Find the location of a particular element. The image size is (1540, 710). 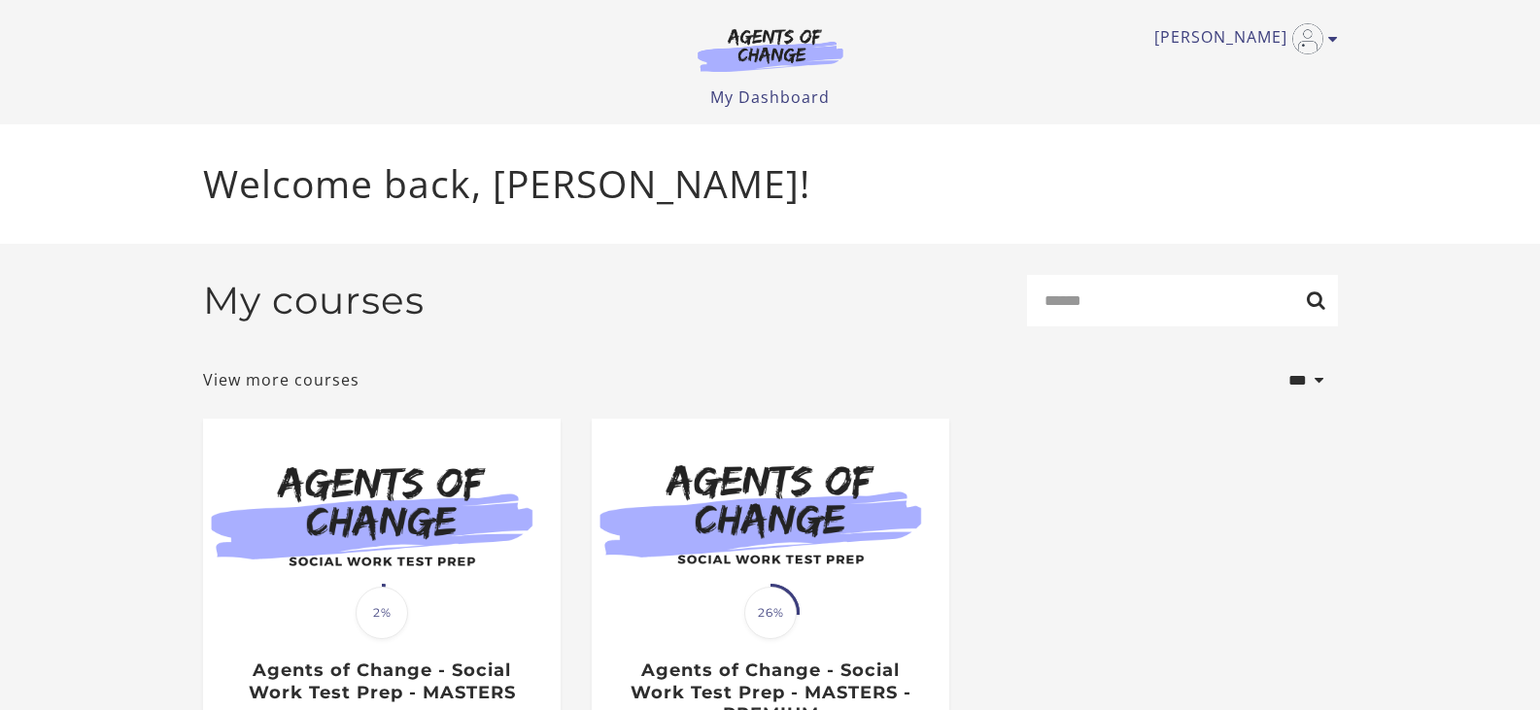

a: My Dashboard is located at coordinates (770, 97).